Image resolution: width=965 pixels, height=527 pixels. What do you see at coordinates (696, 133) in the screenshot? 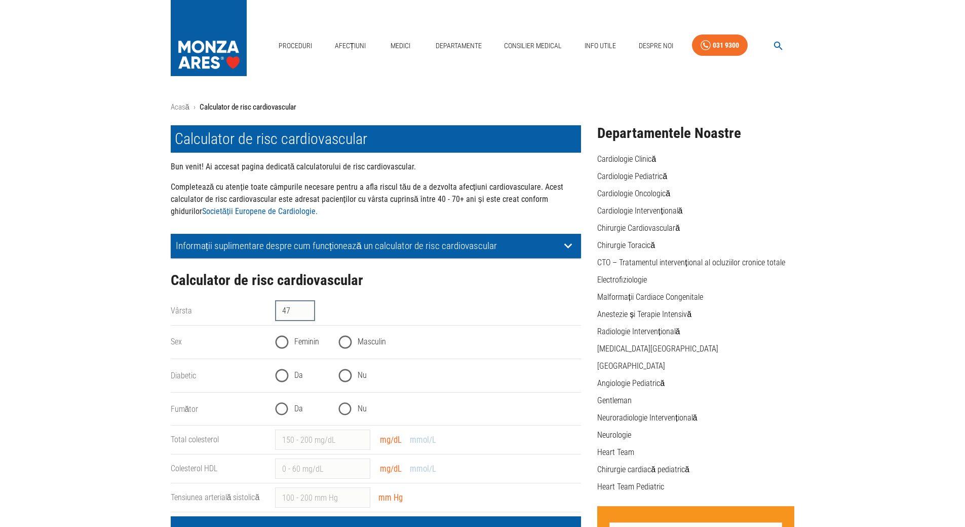
I see `h2: Departamentele Noastre` at bounding box center [696, 133].